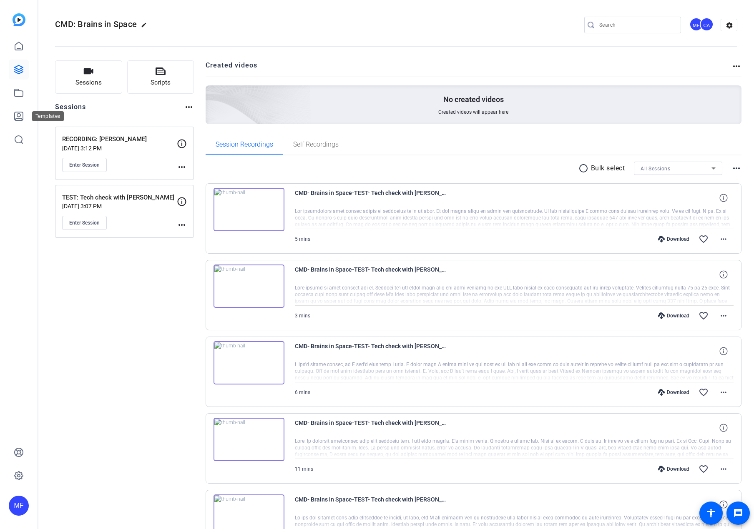 This screenshot has height=529, width=754. What do you see at coordinates (146, 27) in the screenshot?
I see `mat-icon: edit` at bounding box center [146, 27].